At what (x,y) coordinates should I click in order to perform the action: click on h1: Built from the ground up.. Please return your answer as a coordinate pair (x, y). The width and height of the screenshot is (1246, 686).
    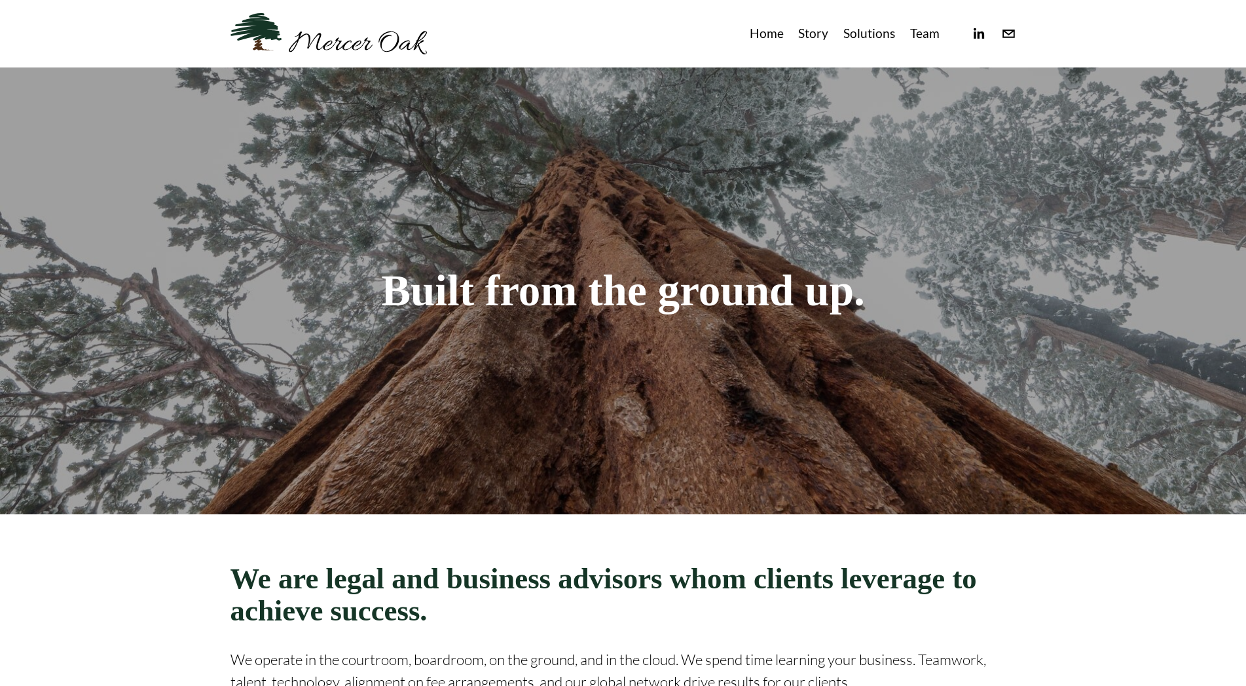
    Looking at the image, I should click on (623, 291).